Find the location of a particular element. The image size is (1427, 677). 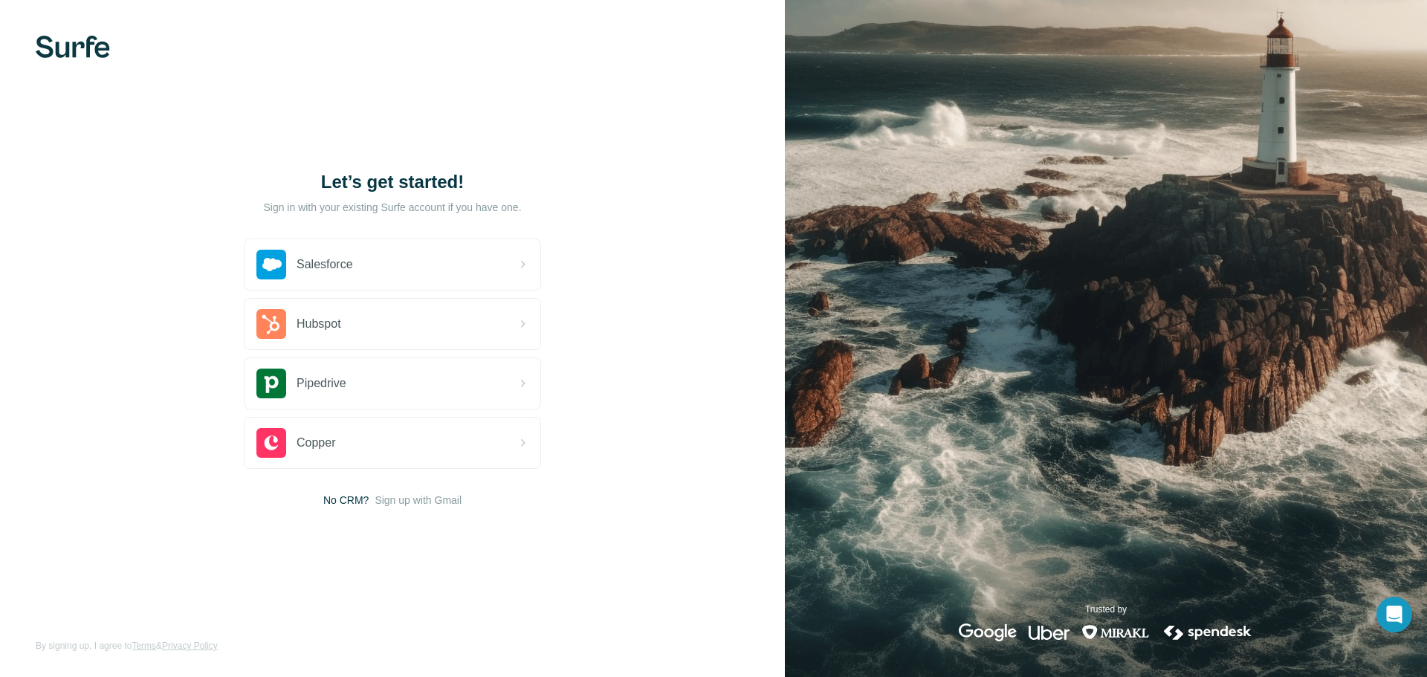

span: Salesforce is located at coordinates (325, 265).